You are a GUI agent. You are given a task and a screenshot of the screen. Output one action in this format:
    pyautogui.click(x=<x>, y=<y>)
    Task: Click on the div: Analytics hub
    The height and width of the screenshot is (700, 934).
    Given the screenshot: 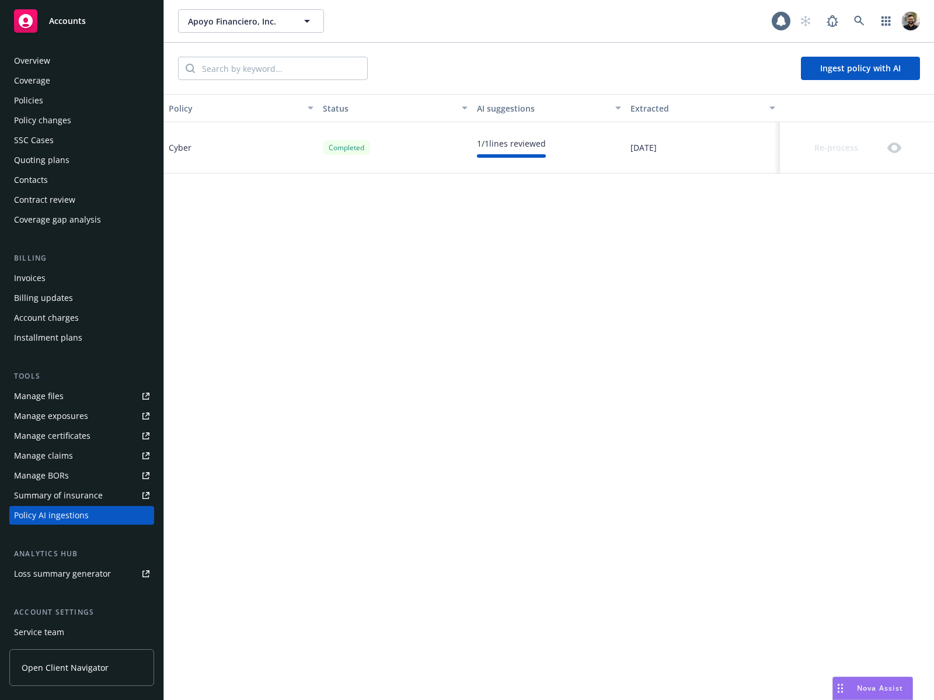 What is the action you would take?
    pyautogui.click(x=82, y=554)
    